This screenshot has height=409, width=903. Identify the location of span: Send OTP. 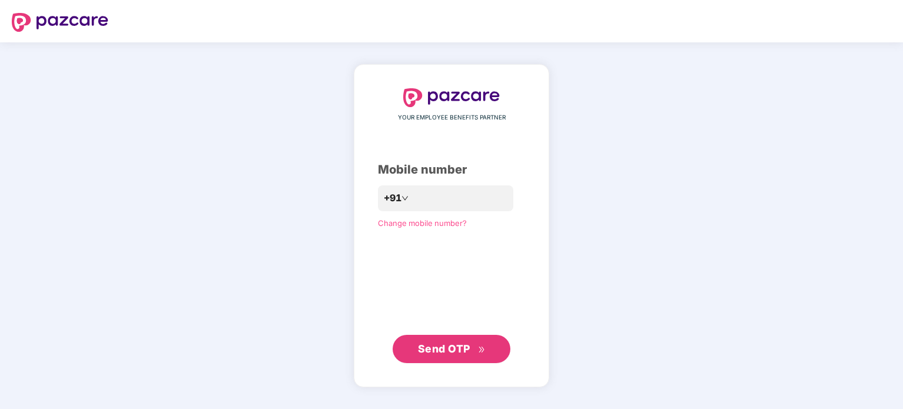
(444, 348).